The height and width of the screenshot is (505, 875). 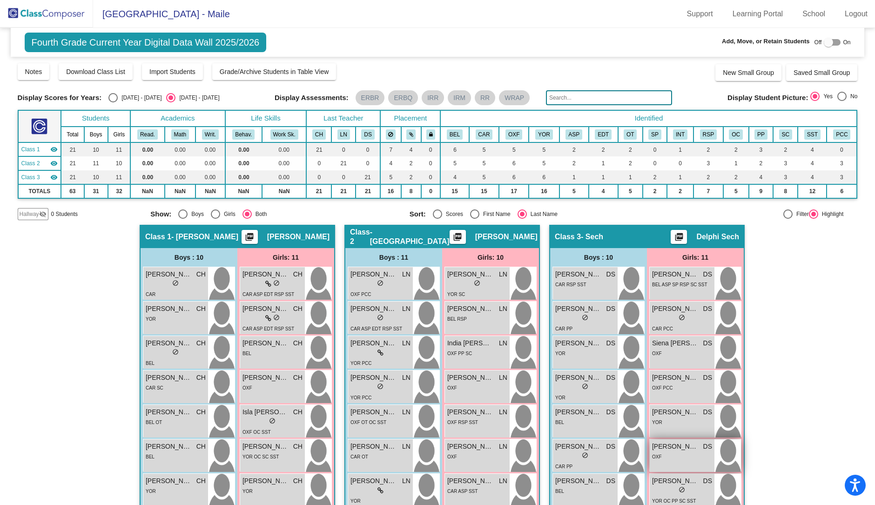 I want to click on th: Lindsay Neuhausen, so click(x=343, y=135).